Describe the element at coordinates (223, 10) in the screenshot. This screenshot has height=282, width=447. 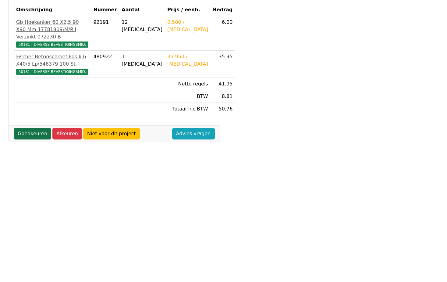
I see `th: Bedrag` at that location.